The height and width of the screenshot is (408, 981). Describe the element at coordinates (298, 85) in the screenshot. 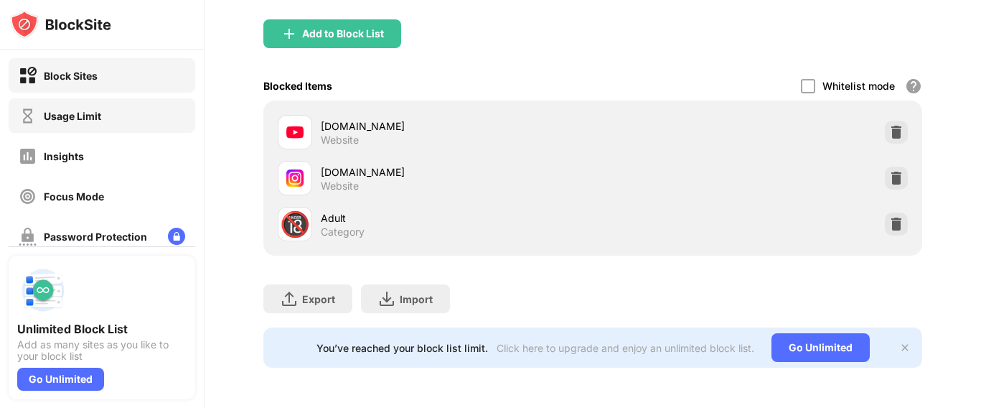

I see `div: Blocked Items` at that location.